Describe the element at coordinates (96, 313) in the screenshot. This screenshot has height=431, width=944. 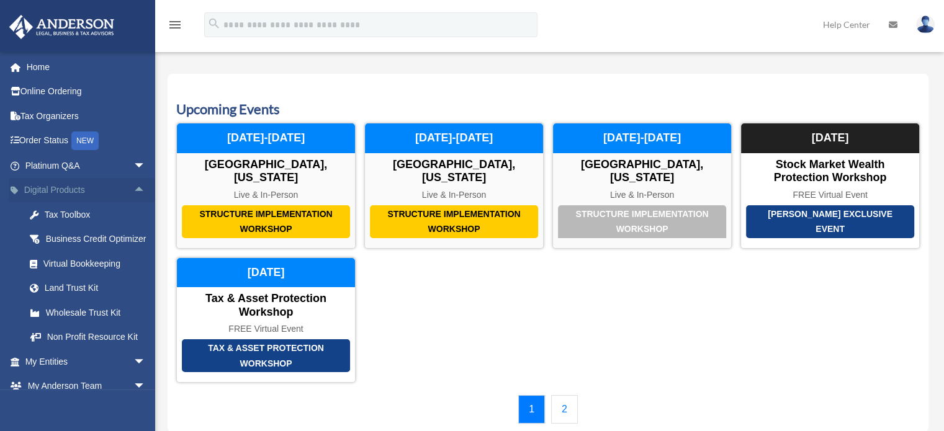
I see `div: Wholesale Trust Kit` at that location.